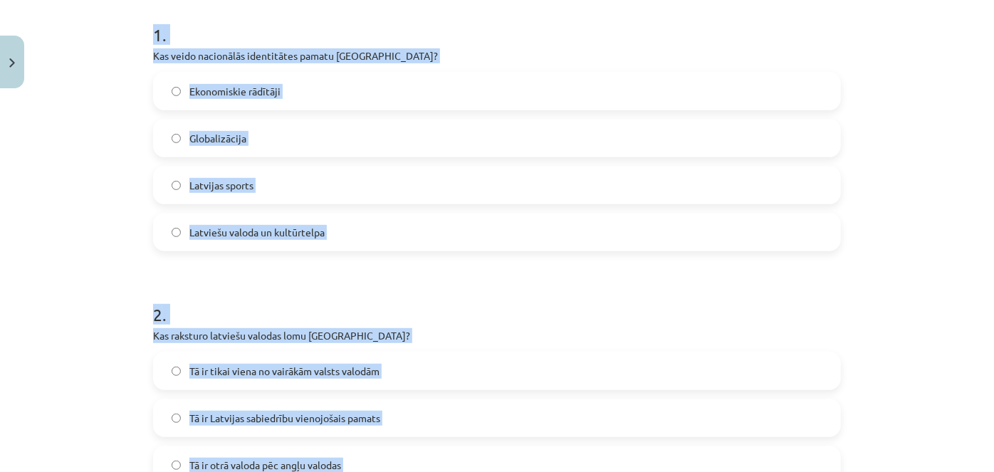 The width and height of the screenshot is (994, 472). What do you see at coordinates (257, 232) in the screenshot?
I see `span: Latviešu valoda un kultūrtelpa` at bounding box center [257, 232].